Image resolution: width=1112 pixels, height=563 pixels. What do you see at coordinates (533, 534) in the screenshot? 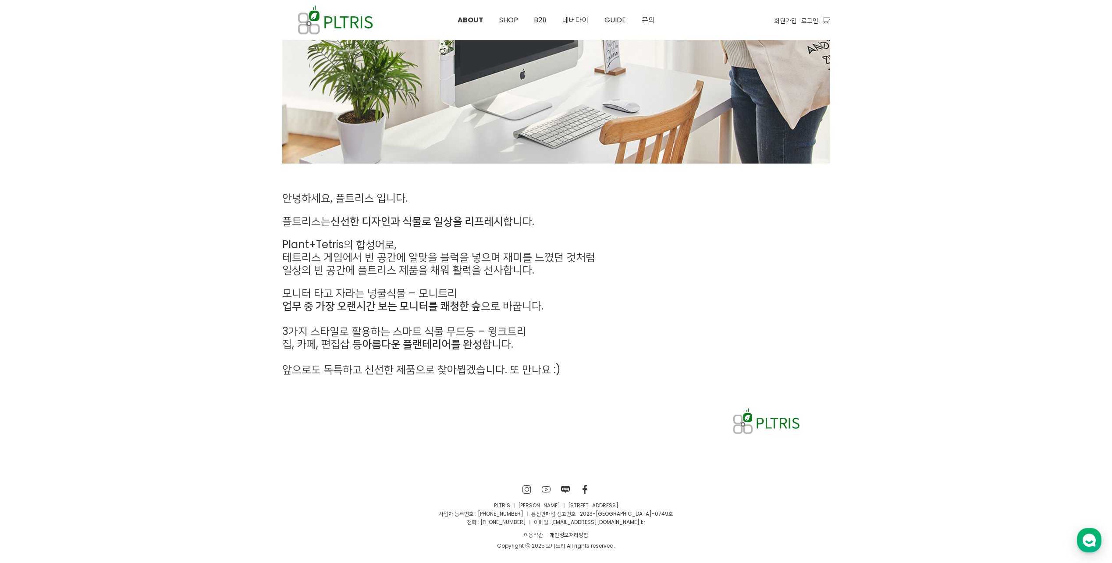
I see `a: 이용약관` at bounding box center [533, 534].